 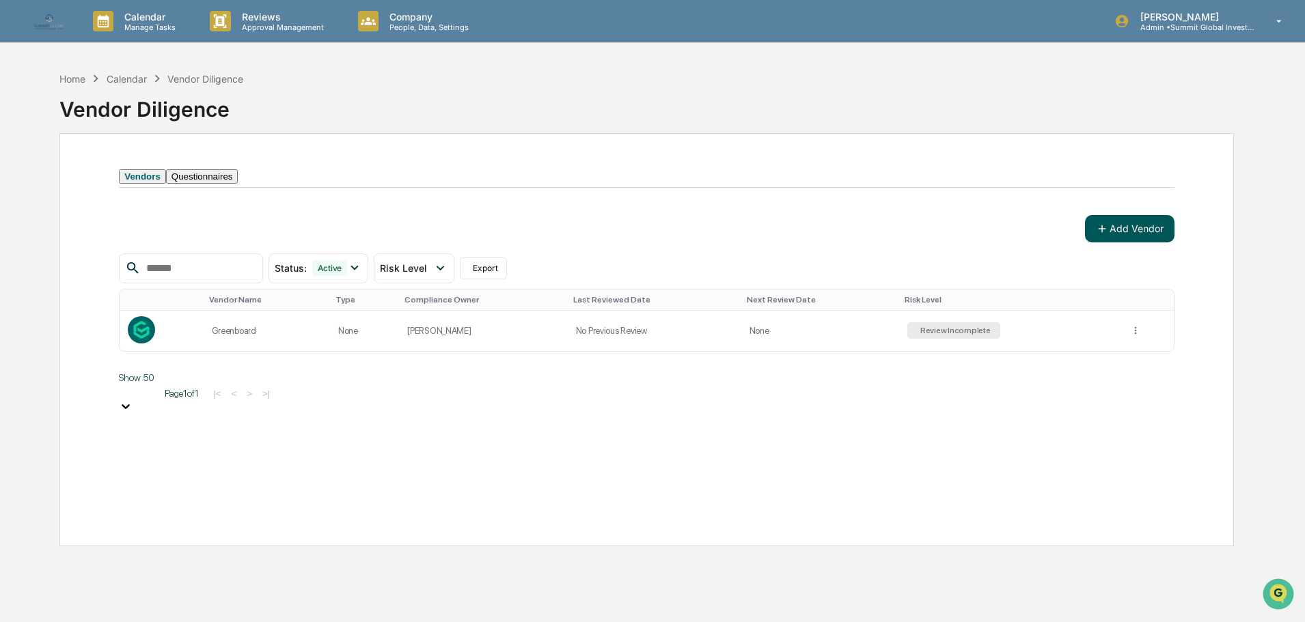 I want to click on p: People, Data, Settings, so click(x=427, y=27).